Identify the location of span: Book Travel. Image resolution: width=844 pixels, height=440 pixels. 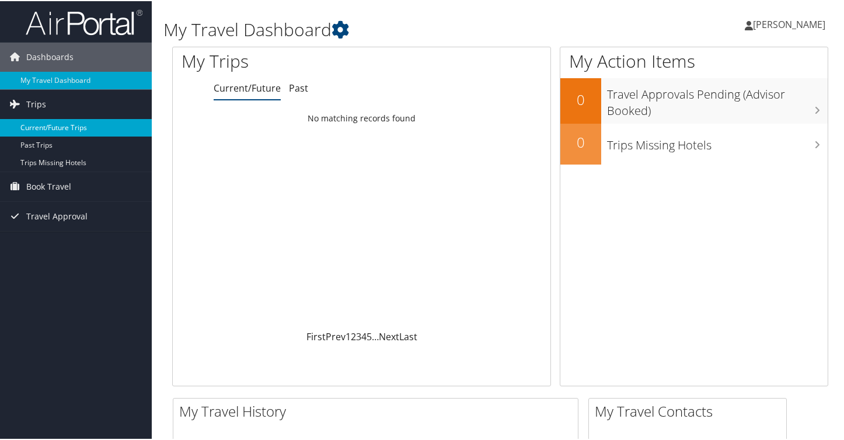
(48, 186).